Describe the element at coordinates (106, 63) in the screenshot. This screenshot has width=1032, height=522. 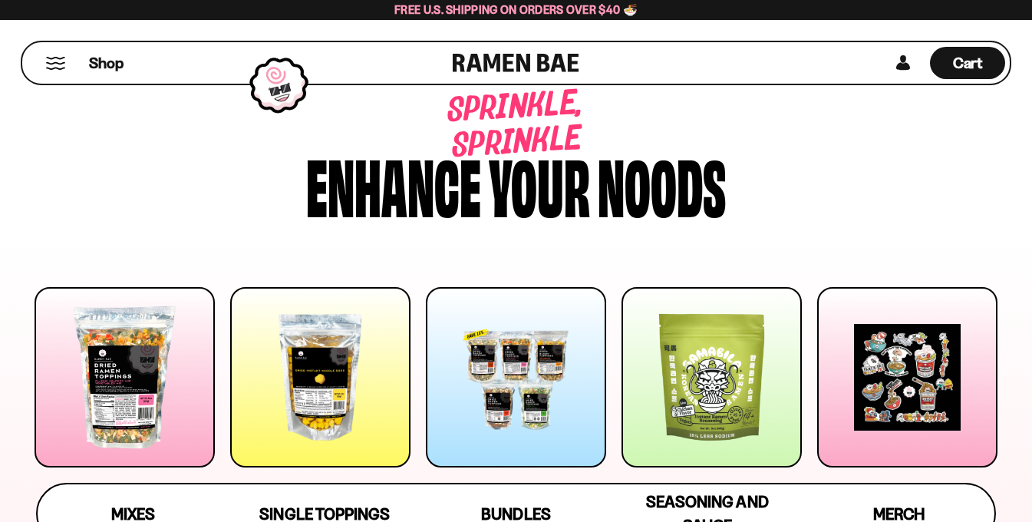
I see `span: Shop` at that location.